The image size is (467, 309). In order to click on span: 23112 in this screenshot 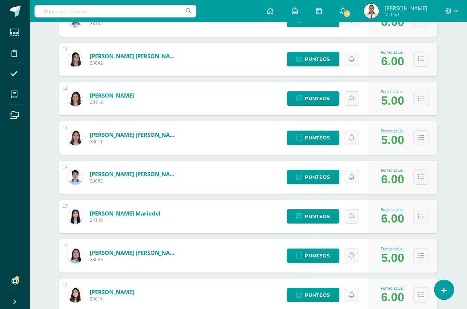, I will do `click(112, 102)`.